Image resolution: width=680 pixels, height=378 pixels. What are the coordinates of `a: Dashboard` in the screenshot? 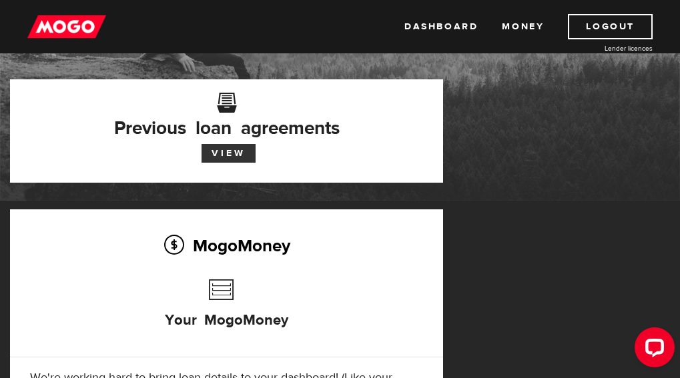 It's located at (441, 27).